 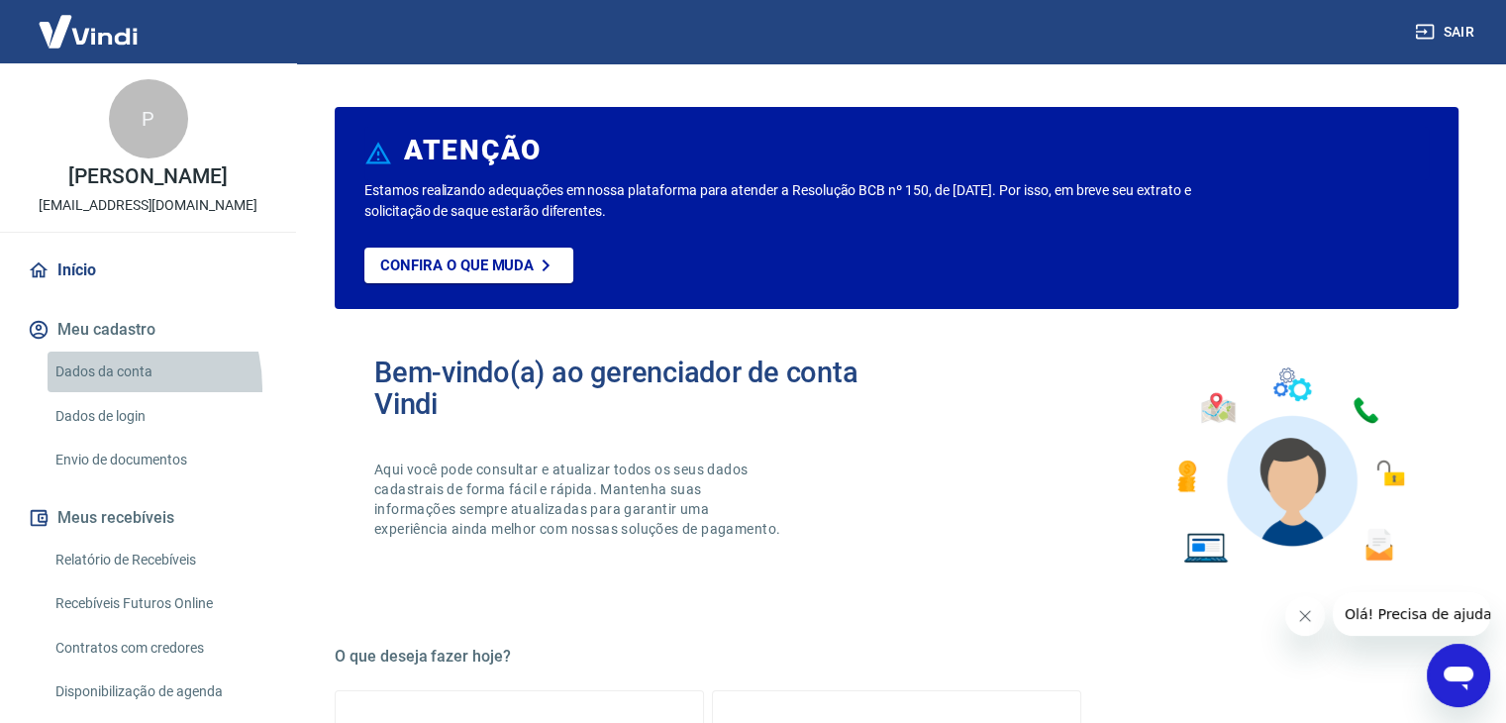 What do you see at coordinates (159, 647) in the screenshot?
I see `a: Contratos com credores` at bounding box center [159, 647].